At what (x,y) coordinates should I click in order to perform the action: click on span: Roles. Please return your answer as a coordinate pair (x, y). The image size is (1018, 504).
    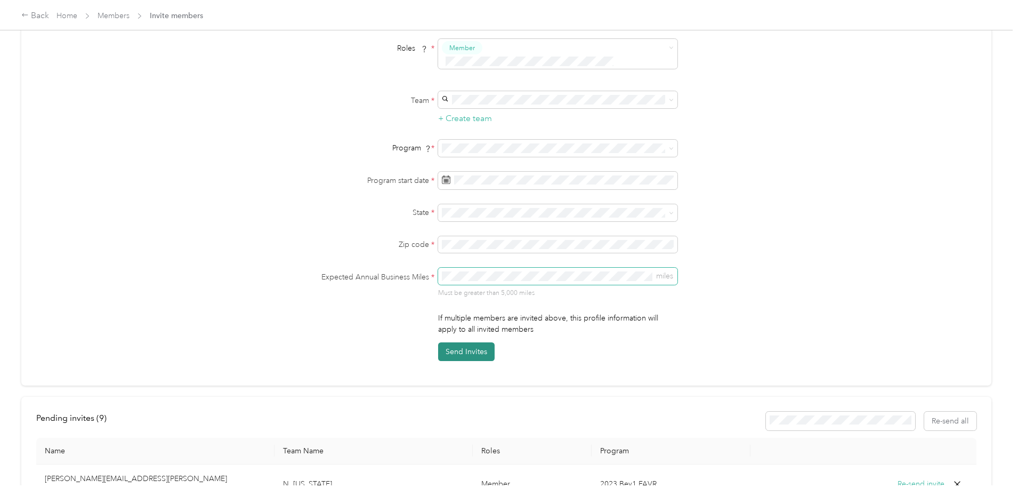
    Looking at the image, I should click on (412, 48).